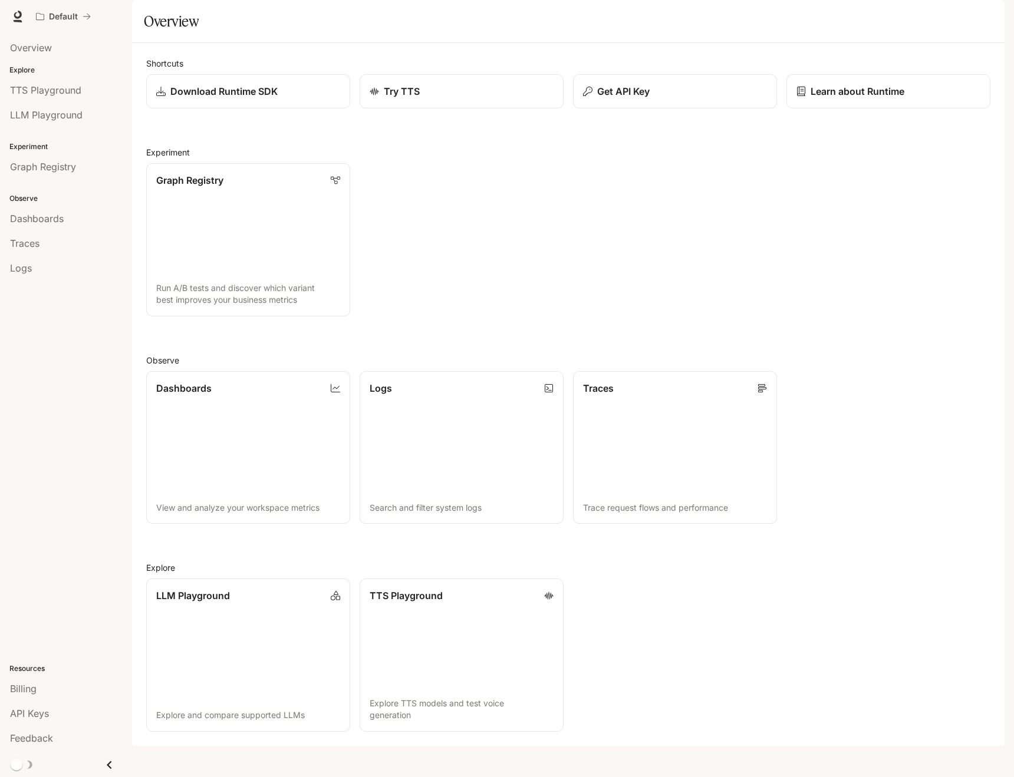  I want to click on a: TTS PlaygroundExplore TTS models and test voice generation, so click(461, 655).